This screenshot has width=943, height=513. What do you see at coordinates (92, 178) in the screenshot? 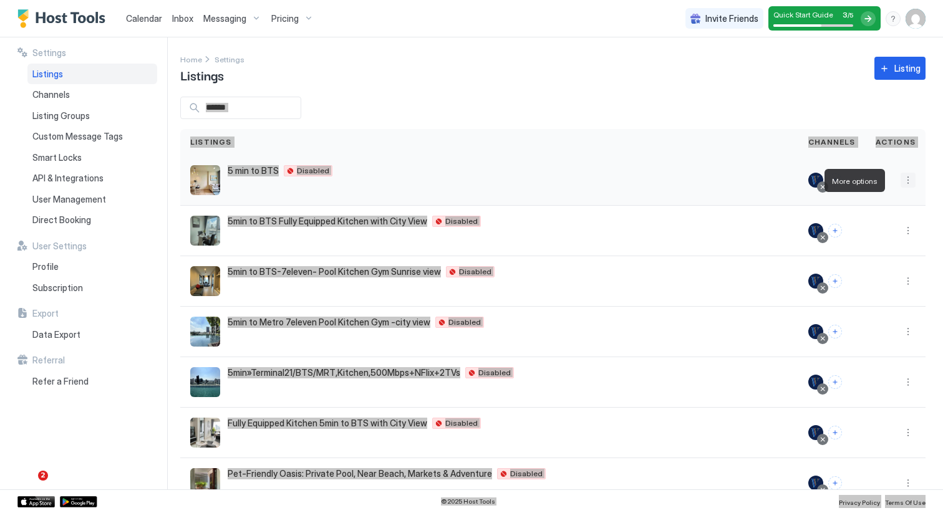
I see `a: API & Integrations` at bounding box center [92, 178].